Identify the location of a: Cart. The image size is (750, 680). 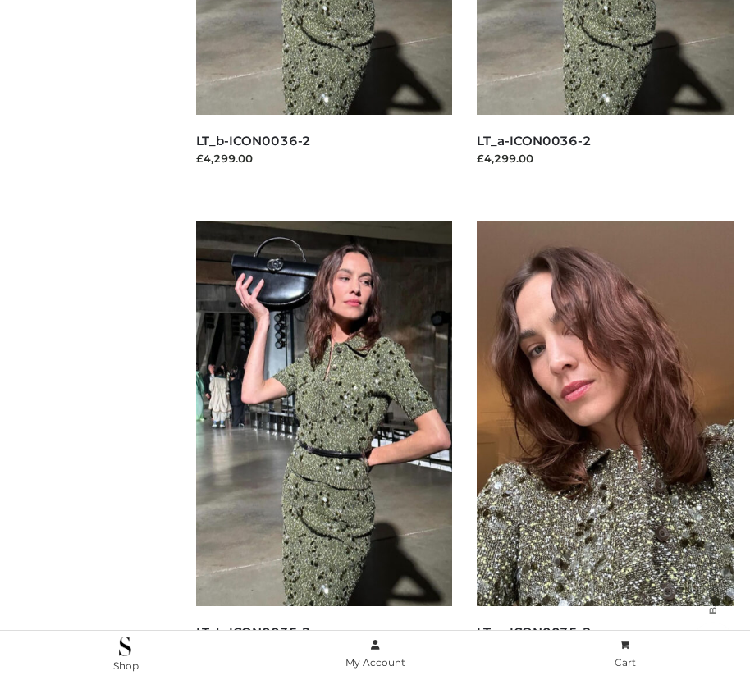
(624, 654).